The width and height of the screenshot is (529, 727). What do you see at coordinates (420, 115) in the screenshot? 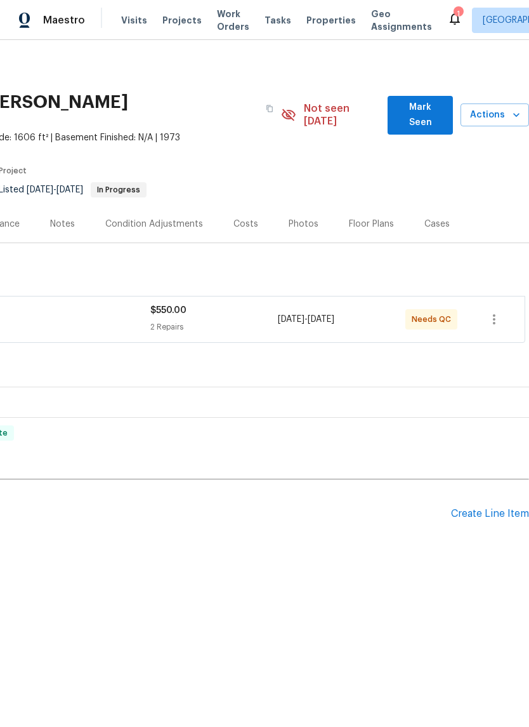
I see `span: Mark Seen` at bounding box center [420, 115].